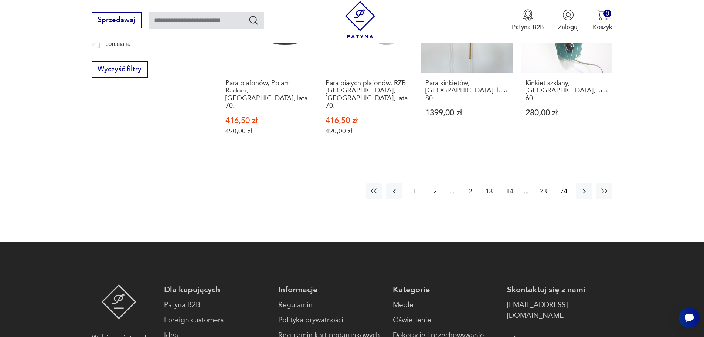 The width and height of the screenshot is (704, 337). What do you see at coordinates (528, 20) in the screenshot?
I see `button: Patyna B2B` at bounding box center [528, 20].